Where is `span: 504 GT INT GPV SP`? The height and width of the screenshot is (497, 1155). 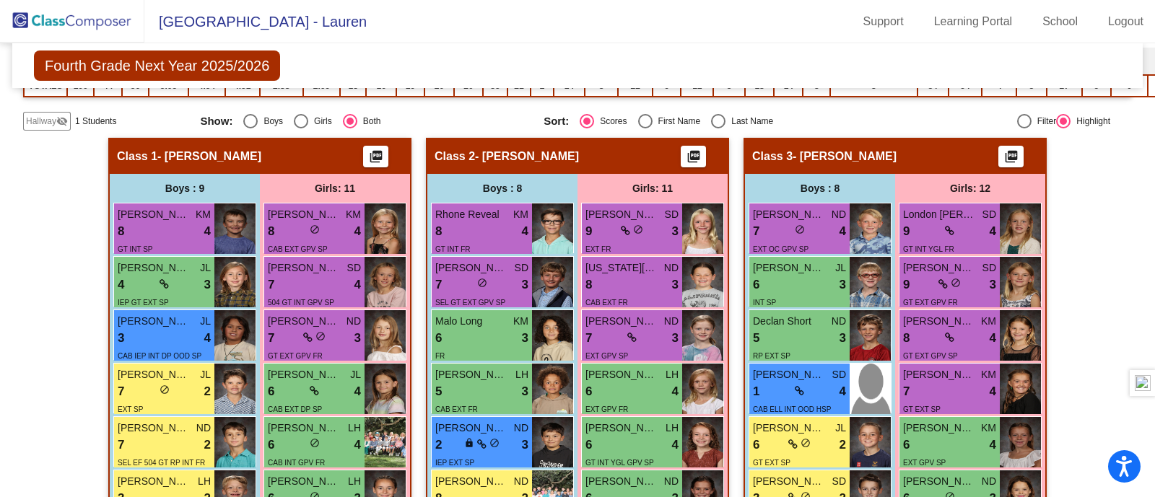 span: 504 GT INT GPV SP is located at coordinates (301, 302).